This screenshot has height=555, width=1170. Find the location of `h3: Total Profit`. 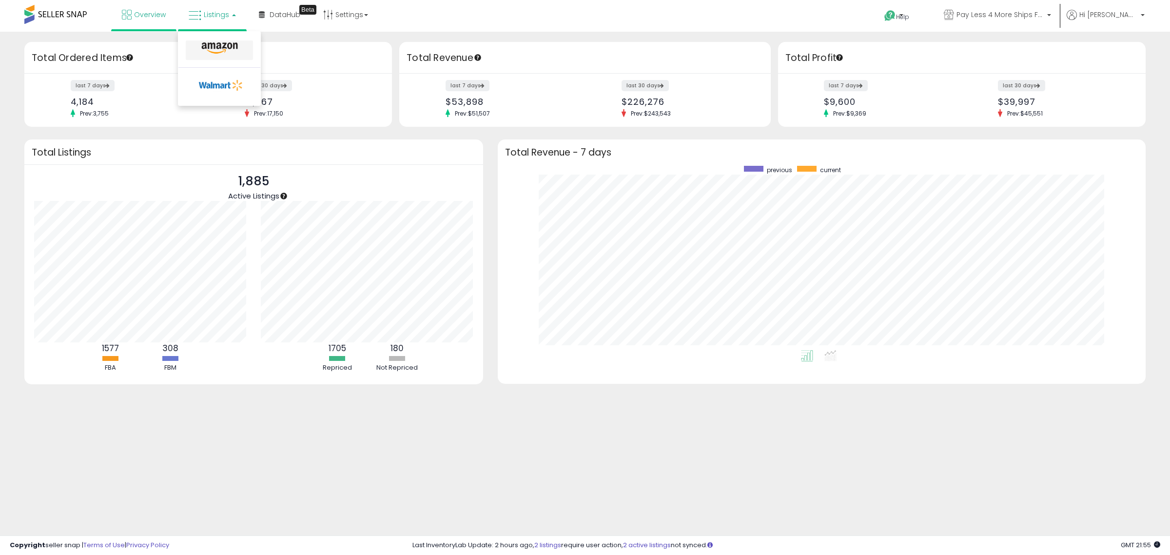

h3: Total Profit is located at coordinates (962, 58).